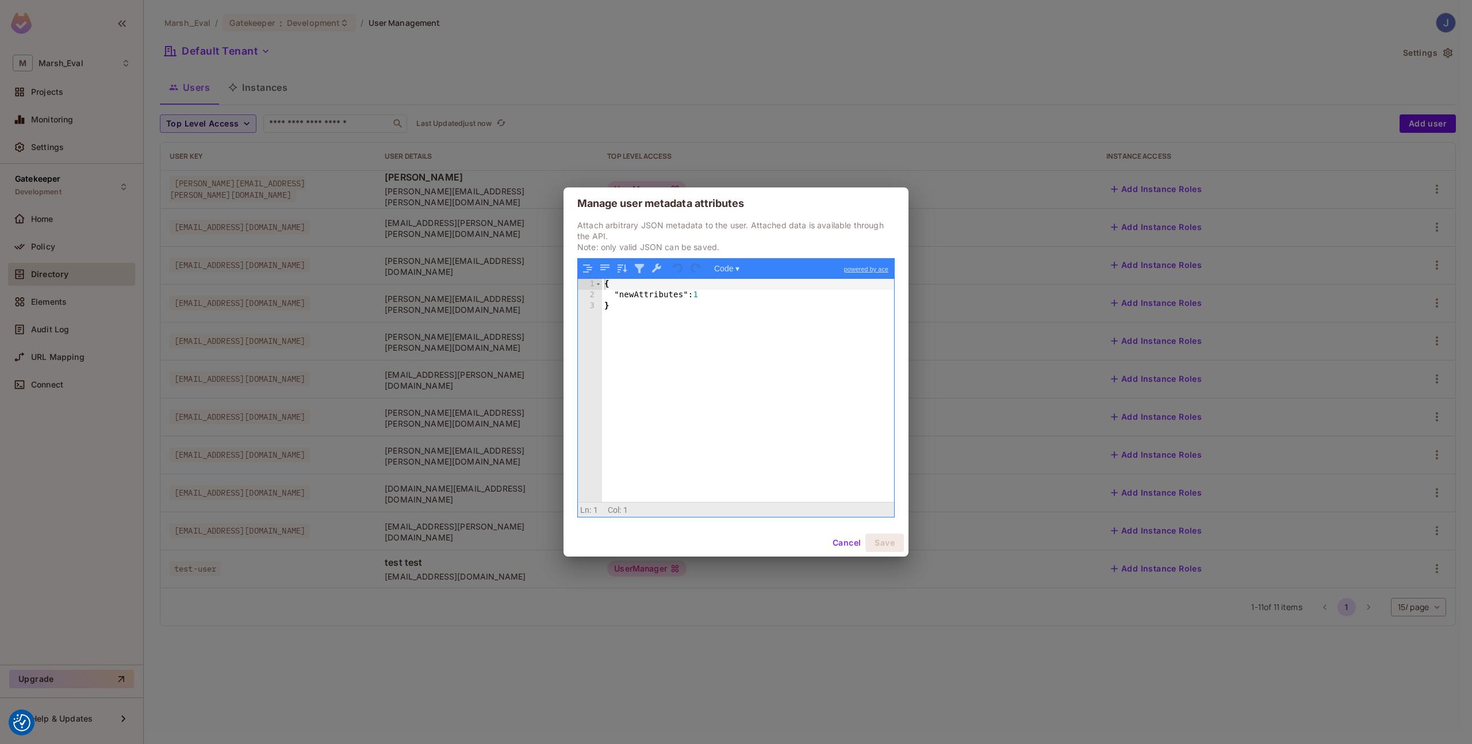 The width and height of the screenshot is (1472, 744). I want to click on span: Ln:, so click(585, 510).